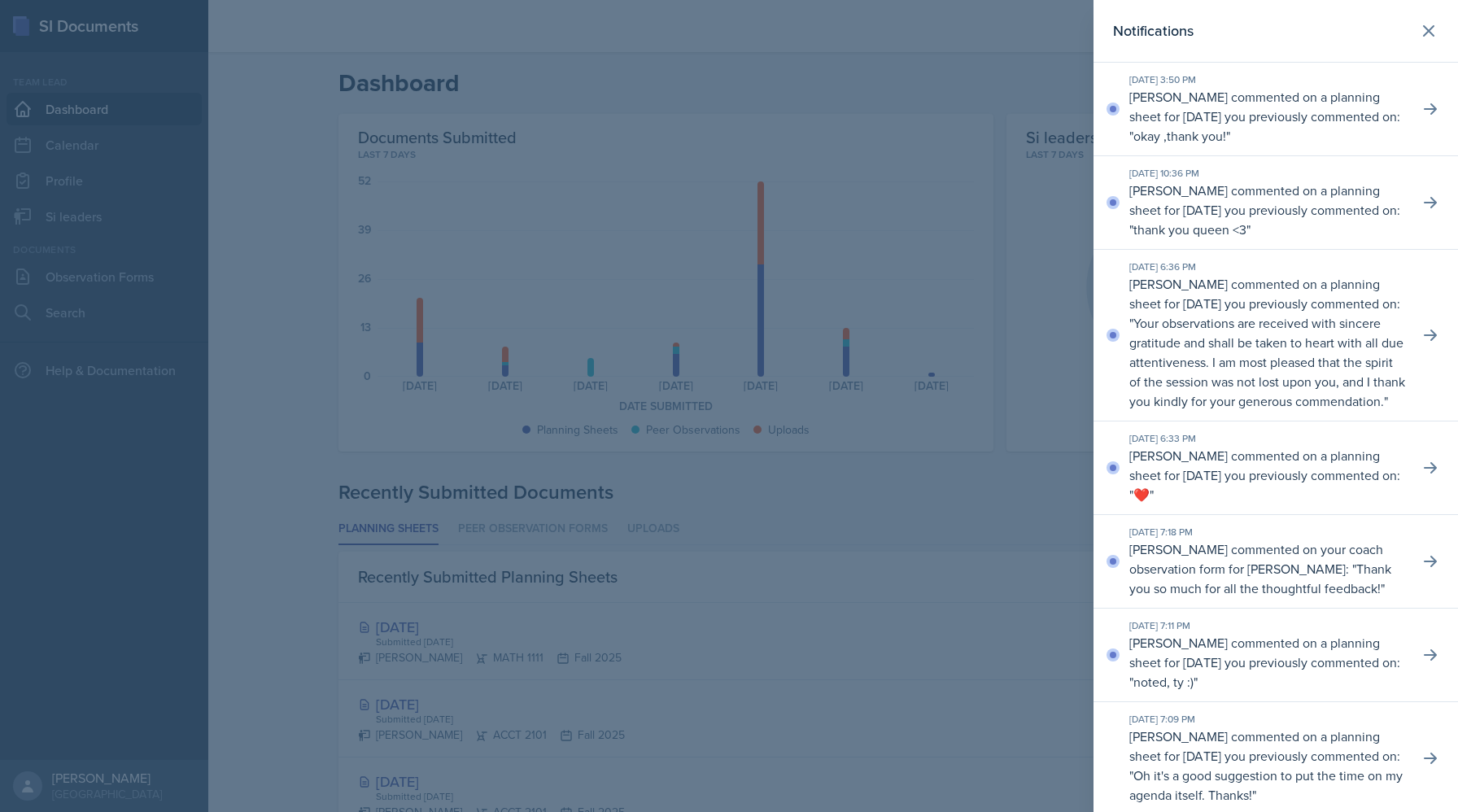  Describe the element at coordinates (1153, 31) in the screenshot. I see `h2: Notifications` at that location.